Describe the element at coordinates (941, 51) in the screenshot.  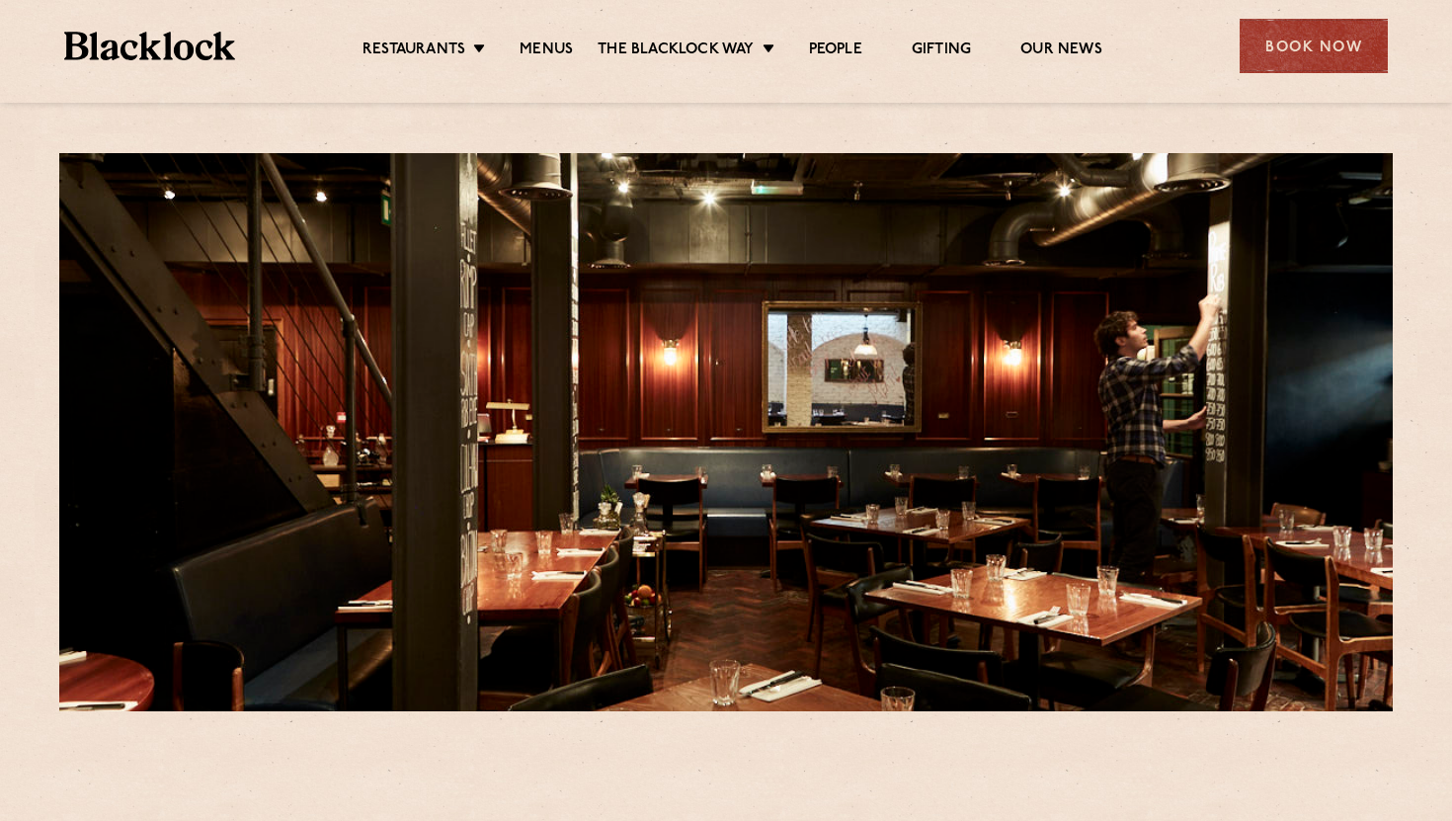
I see `a: Gifting` at that location.